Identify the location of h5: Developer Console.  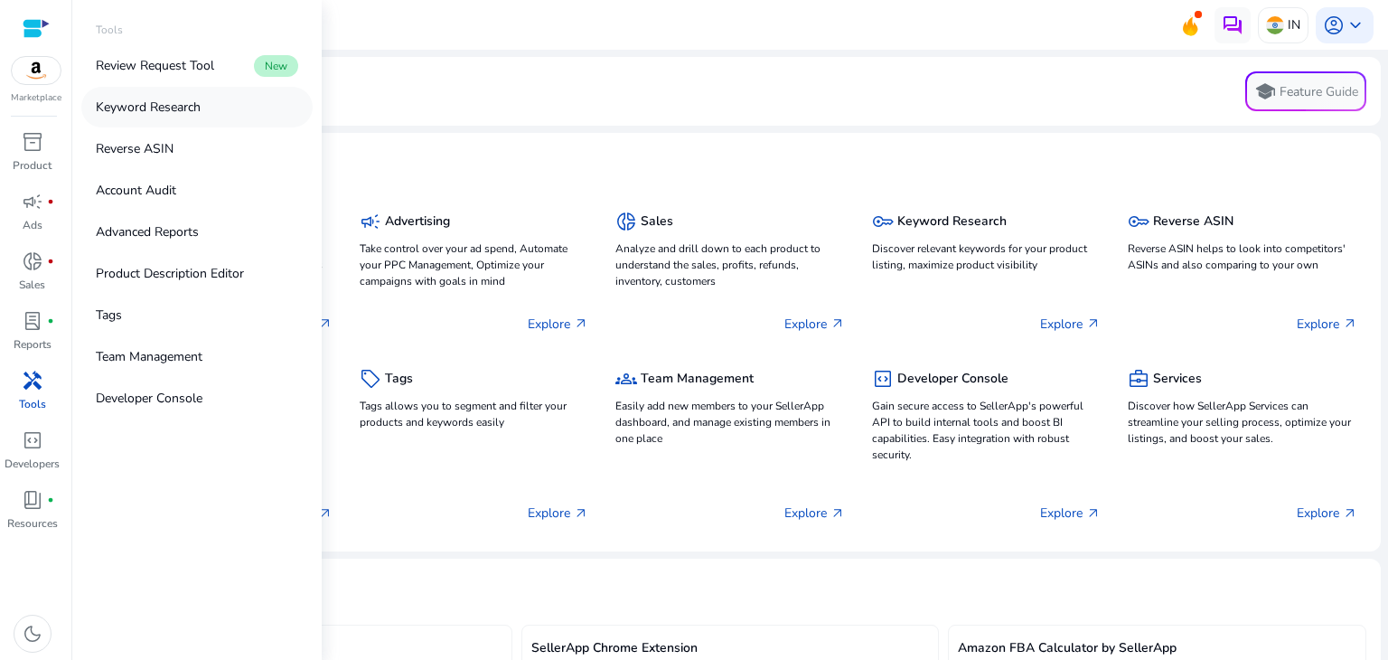
(953, 379).